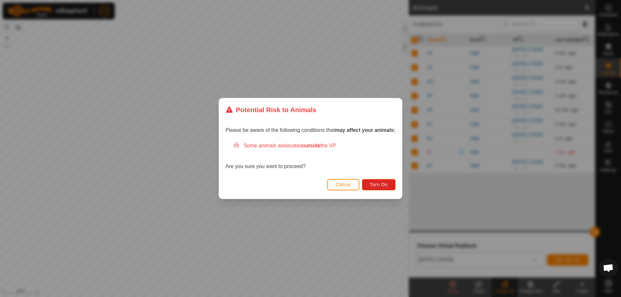  I want to click on button: Turn On, so click(379, 185).